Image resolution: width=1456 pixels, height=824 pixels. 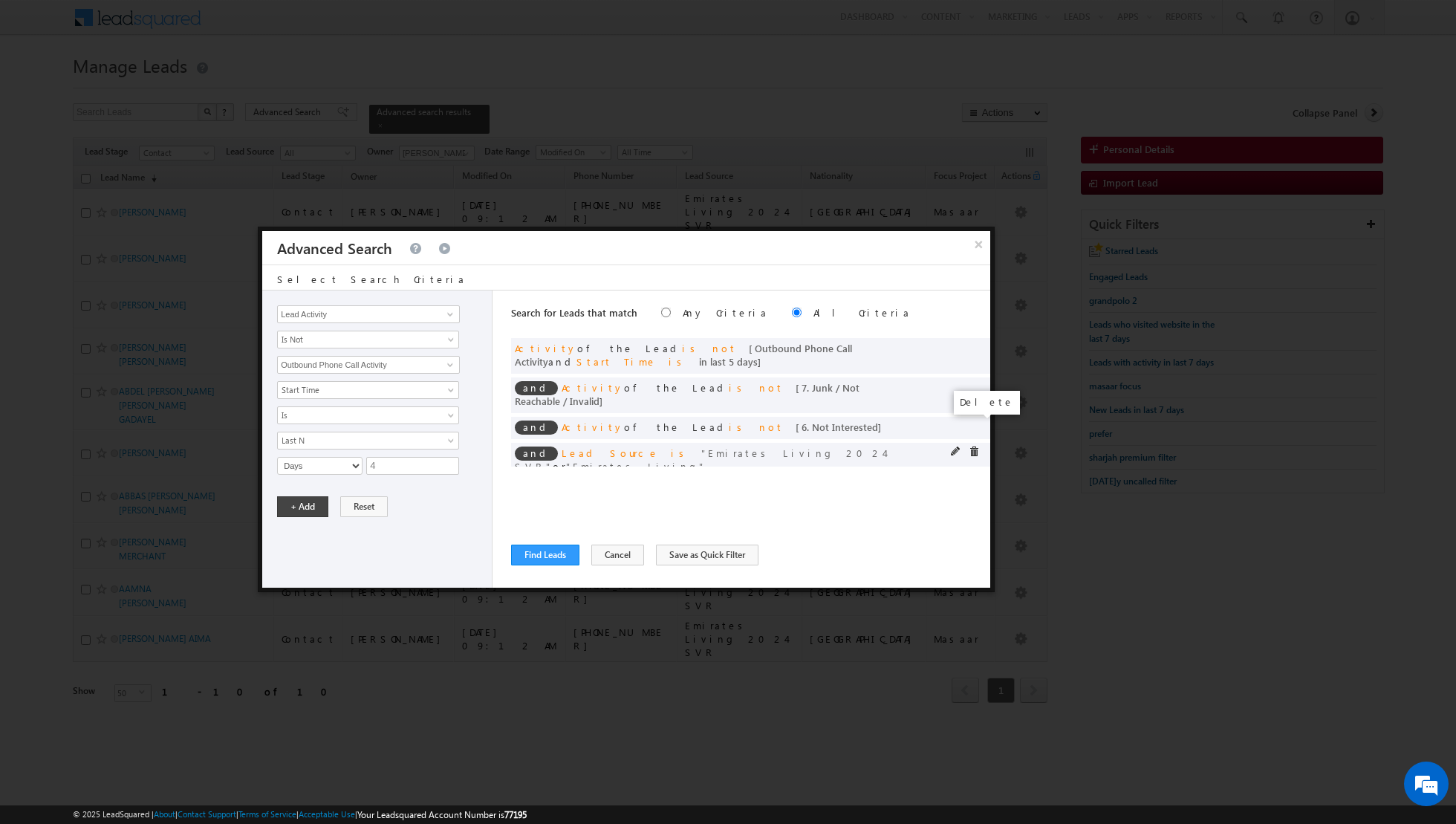 What do you see at coordinates (707, 555) in the screenshot?
I see `button: Save as Quick Filter` at bounding box center [707, 555].